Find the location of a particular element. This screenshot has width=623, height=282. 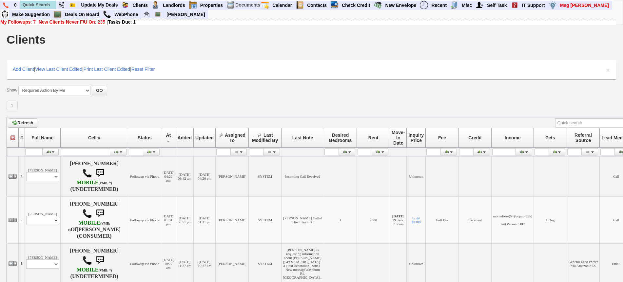

img: creditreport.png is located at coordinates (334, 5).